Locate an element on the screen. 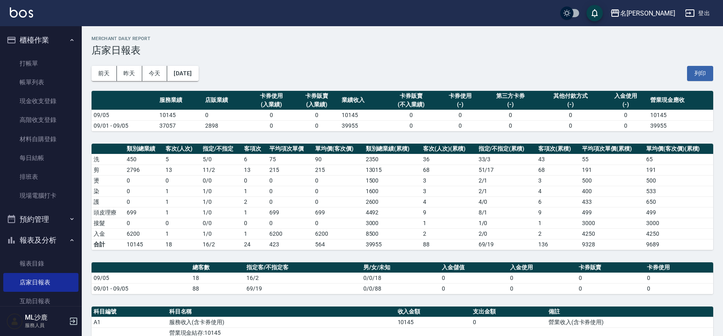 The width and height of the screenshot is (723, 336). img: Logo is located at coordinates (21, 12).